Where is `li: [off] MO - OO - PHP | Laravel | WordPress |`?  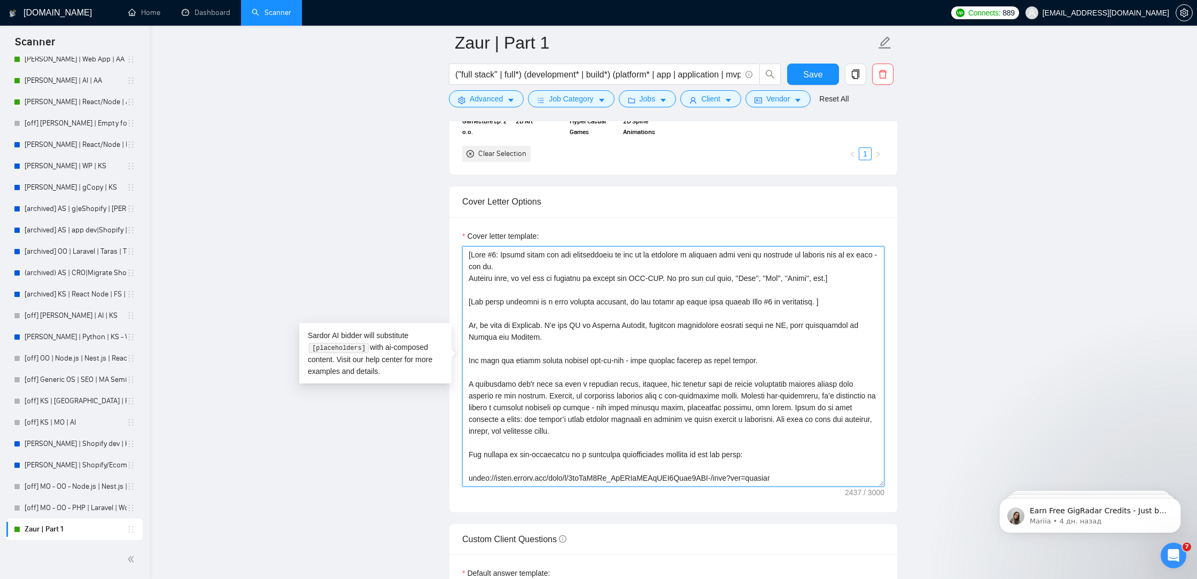 li: [off] MO - OO - PHP | Laravel | WordPress | is located at coordinates (74, 508).